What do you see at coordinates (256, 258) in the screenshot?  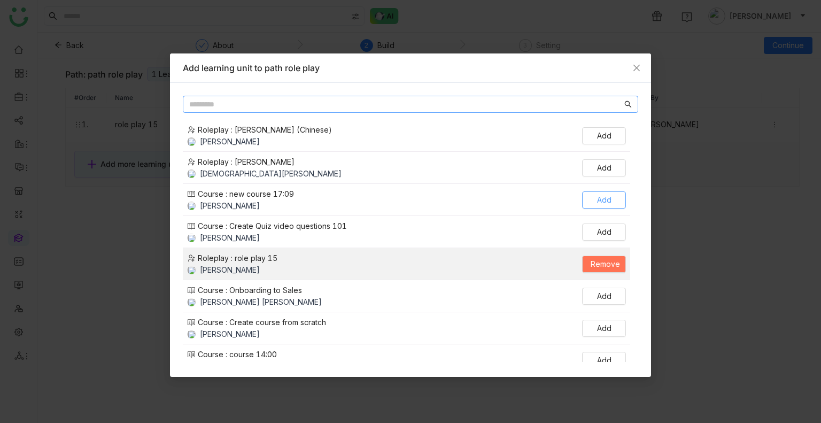 I see `div: role play 15` at bounding box center [256, 258].